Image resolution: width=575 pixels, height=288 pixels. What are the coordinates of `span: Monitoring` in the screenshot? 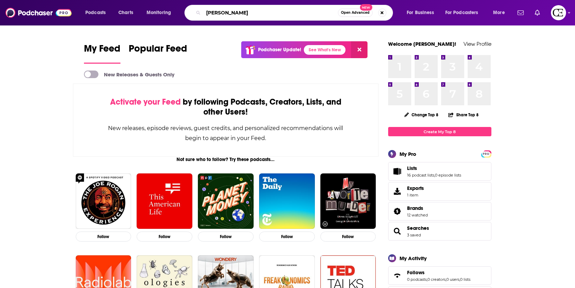 It's located at (159, 13).